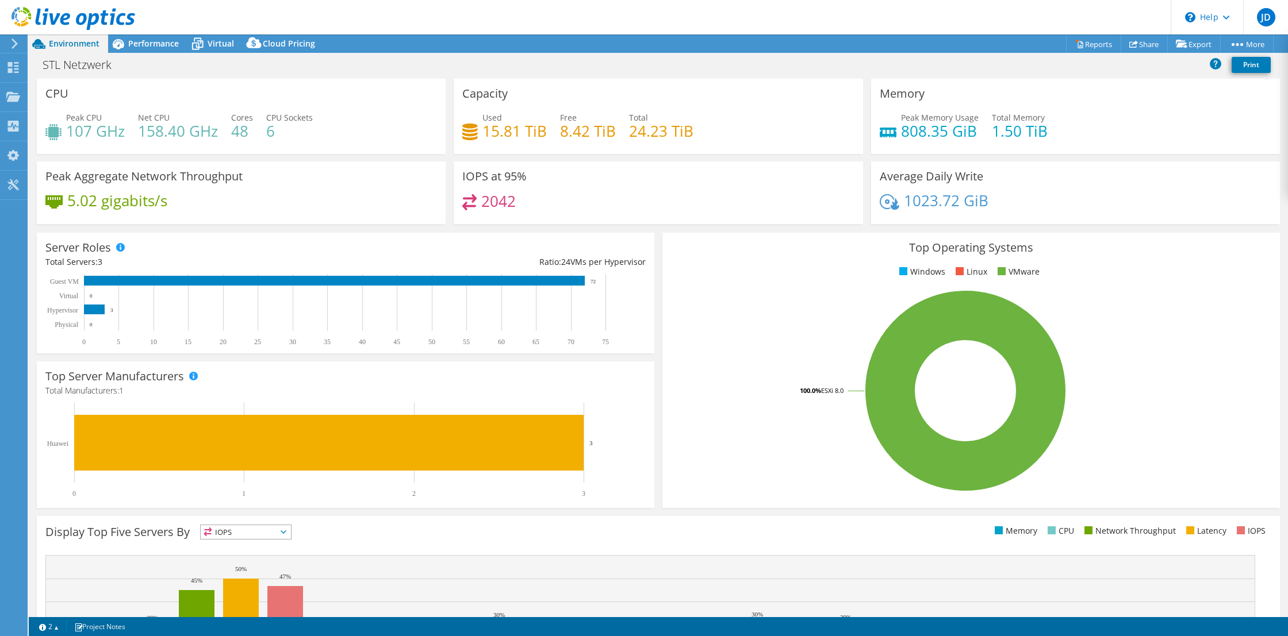 This screenshot has height=636, width=1288. What do you see at coordinates (154, 43) in the screenshot?
I see `span: Performance` at bounding box center [154, 43].